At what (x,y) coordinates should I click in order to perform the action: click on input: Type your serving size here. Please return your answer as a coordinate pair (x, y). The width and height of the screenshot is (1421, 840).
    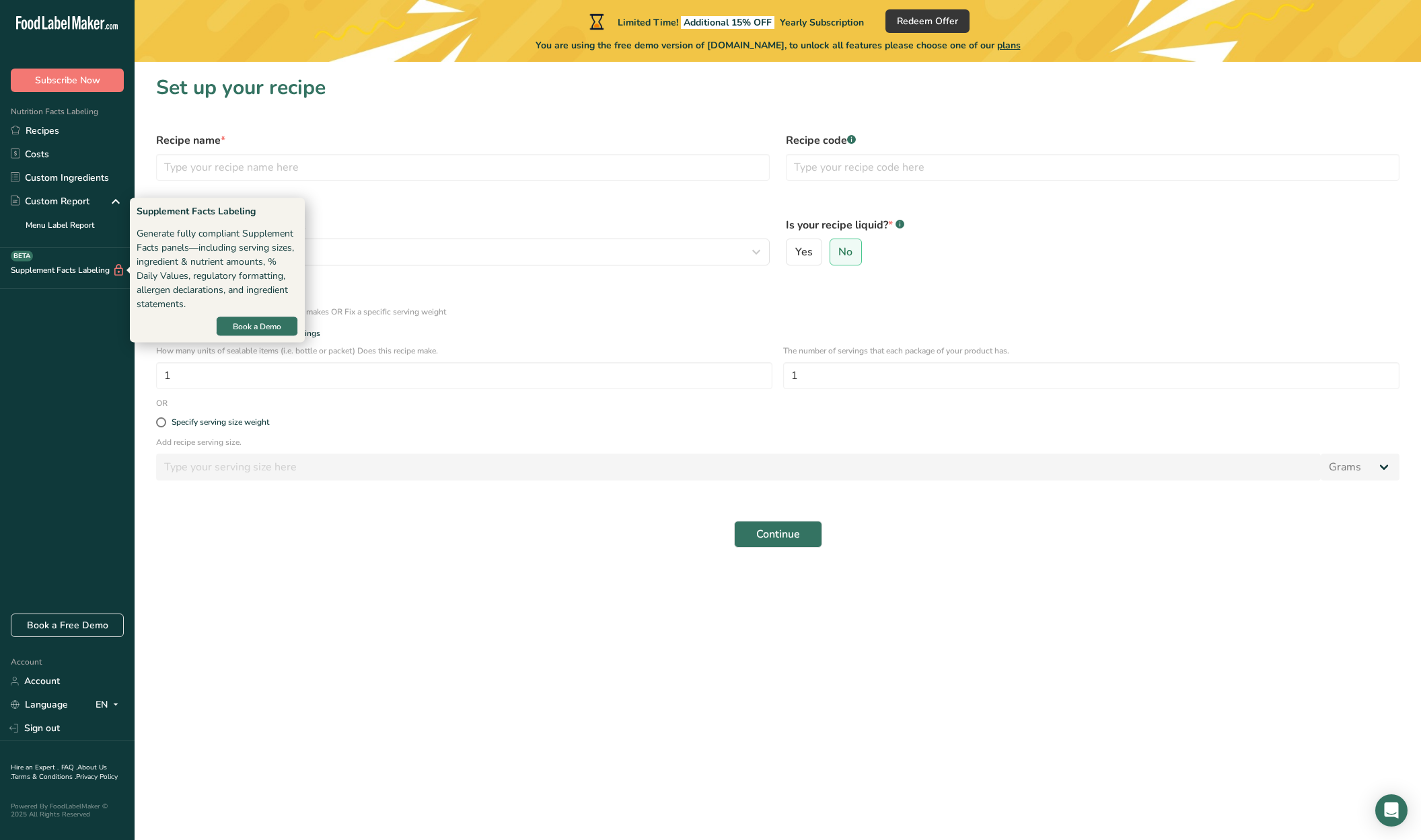
    Looking at the image, I should click on (738, 467).